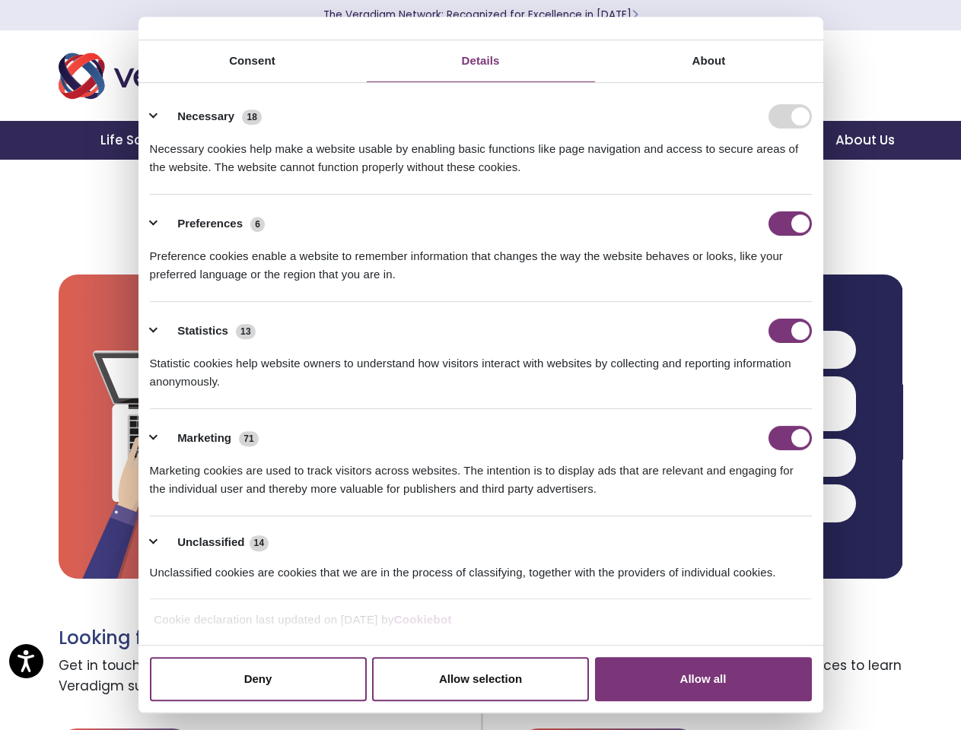 This screenshot has width=961, height=730. Describe the element at coordinates (209, 438) in the screenshot. I see `button: Marketing (71)` at that location.